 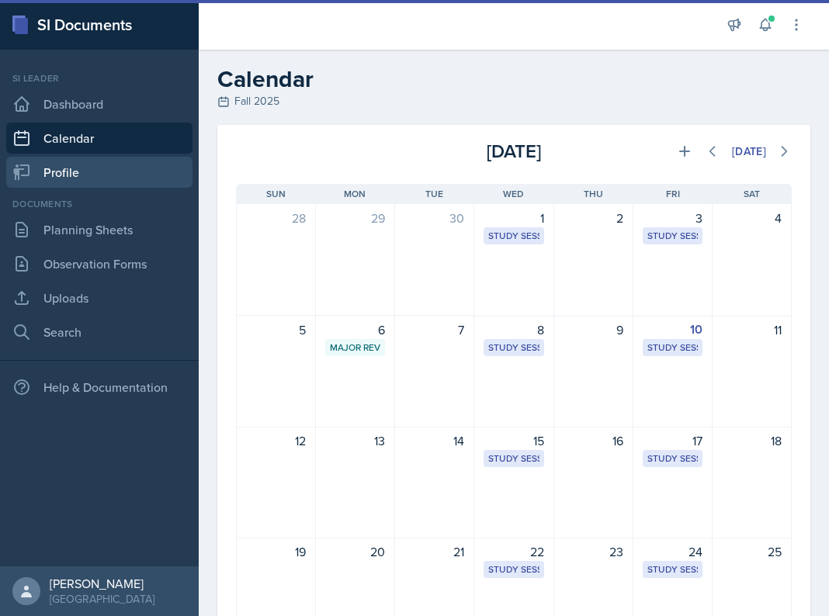 I want to click on div: 10, so click(x=672, y=330).